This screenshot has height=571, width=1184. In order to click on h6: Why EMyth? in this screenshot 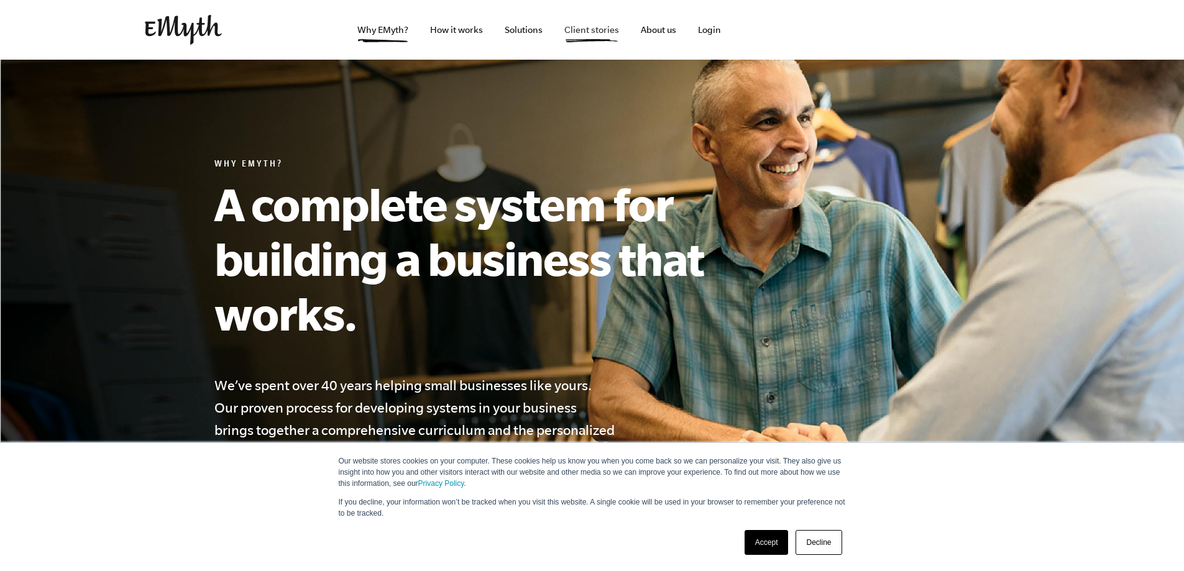, I will do `click(488, 165)`.